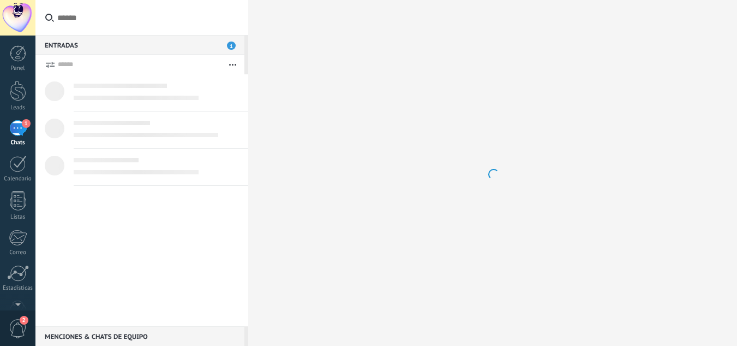 The width and height of the screenshot is (737, 346). I want to click on div: Panel, so click(18, 68).